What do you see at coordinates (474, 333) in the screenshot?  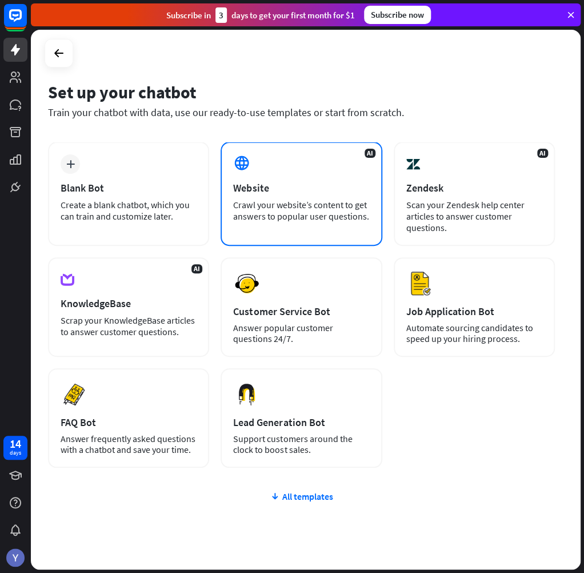 I see `div: Automate sourcing candidates to speed up your hiring process.` at bounding box center [474, 333].